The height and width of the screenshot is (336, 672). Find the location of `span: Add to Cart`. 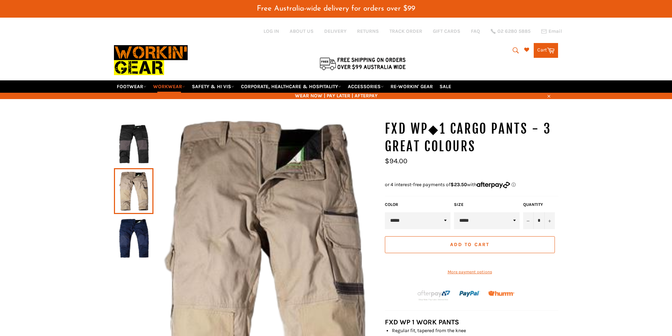

span: Add to Cart is located at coordinates (469, 244).